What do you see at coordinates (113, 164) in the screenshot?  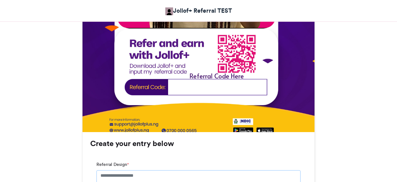 I see `label: Referral Design` at bounding box center [113, 164].